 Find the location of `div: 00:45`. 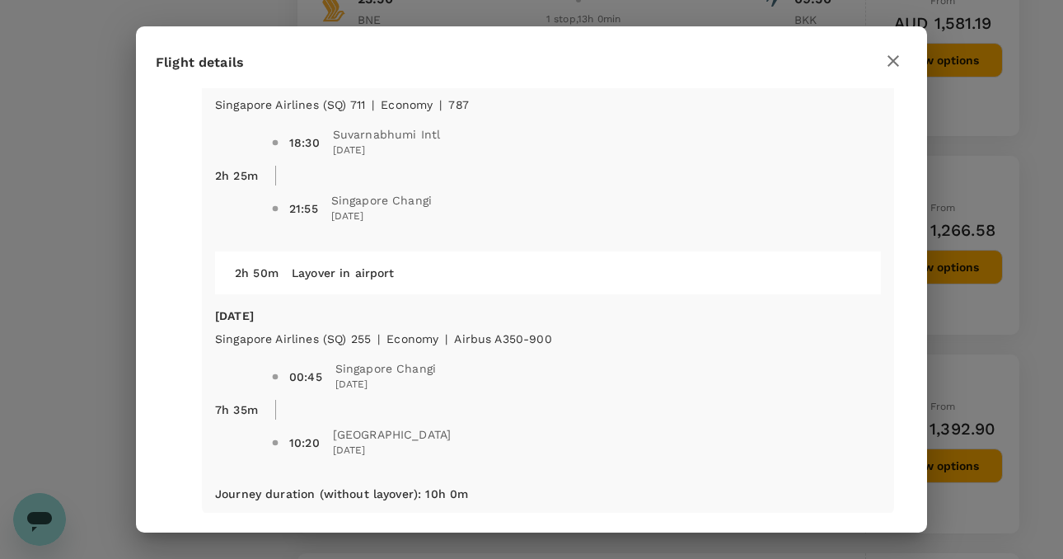

div: 00:45 is located at coordinates (306, 377).